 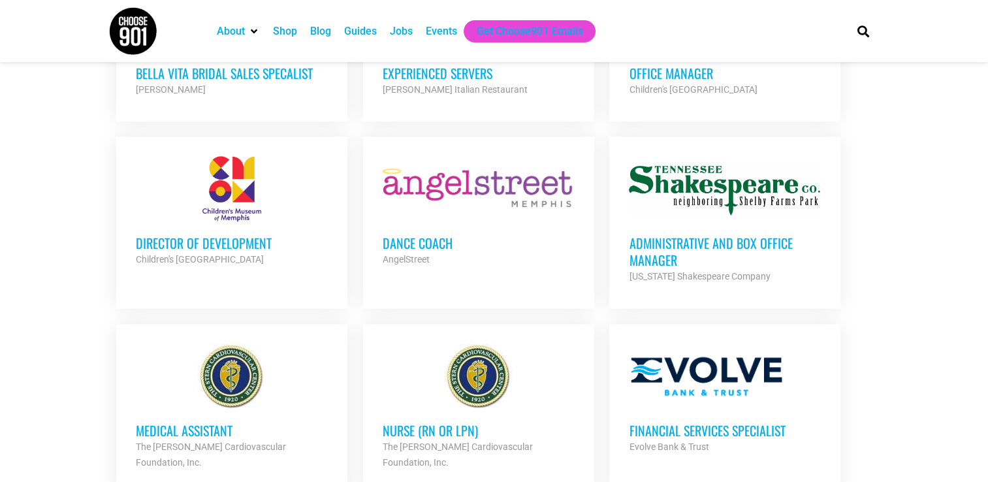 What do you see at coordinates (669, 447) in the screenshot?
I see `strong: Evolve Bank & Trust` at bounding box center [669, 447].